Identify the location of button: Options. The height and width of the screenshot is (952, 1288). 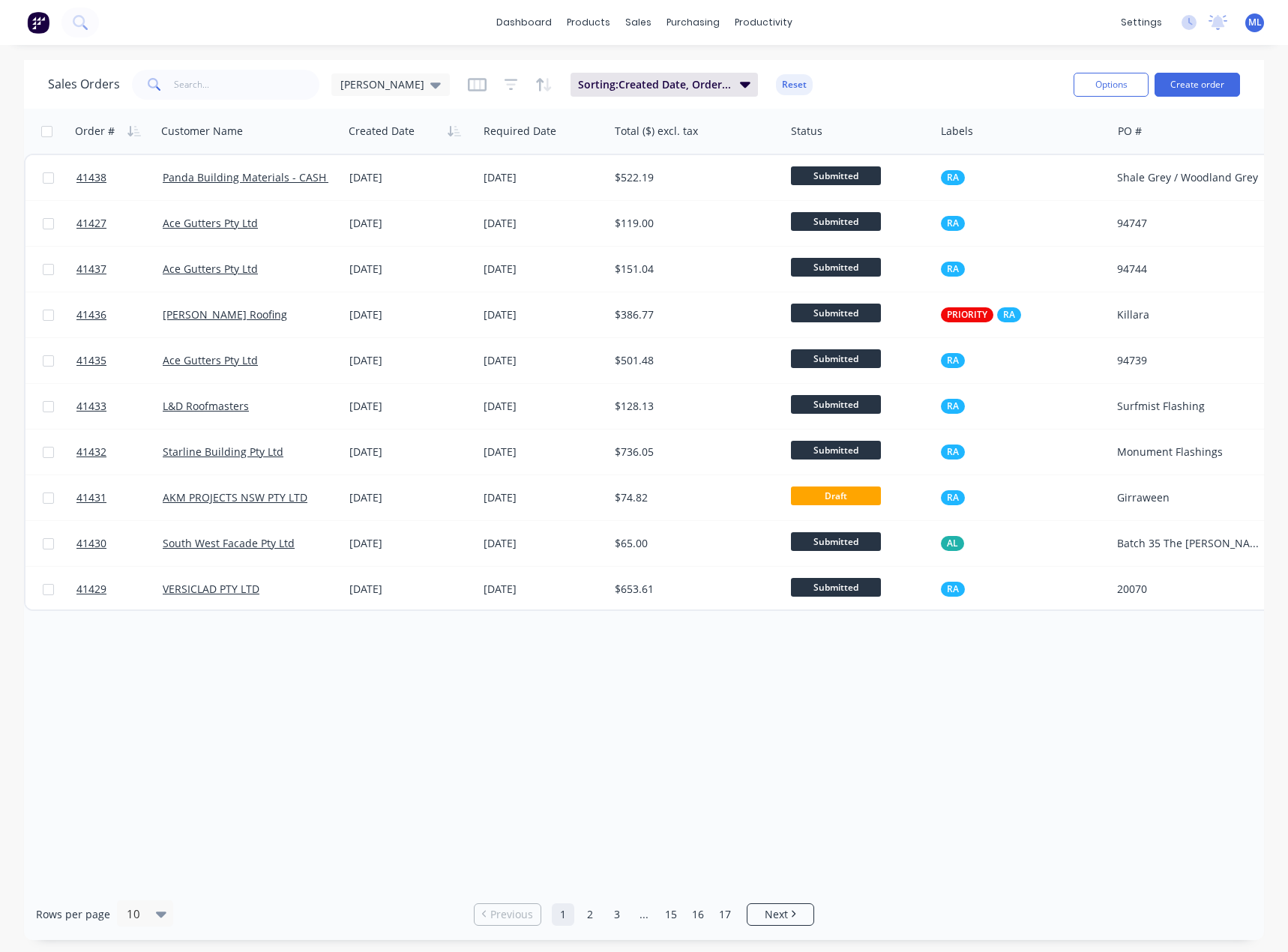
(1111, 84).